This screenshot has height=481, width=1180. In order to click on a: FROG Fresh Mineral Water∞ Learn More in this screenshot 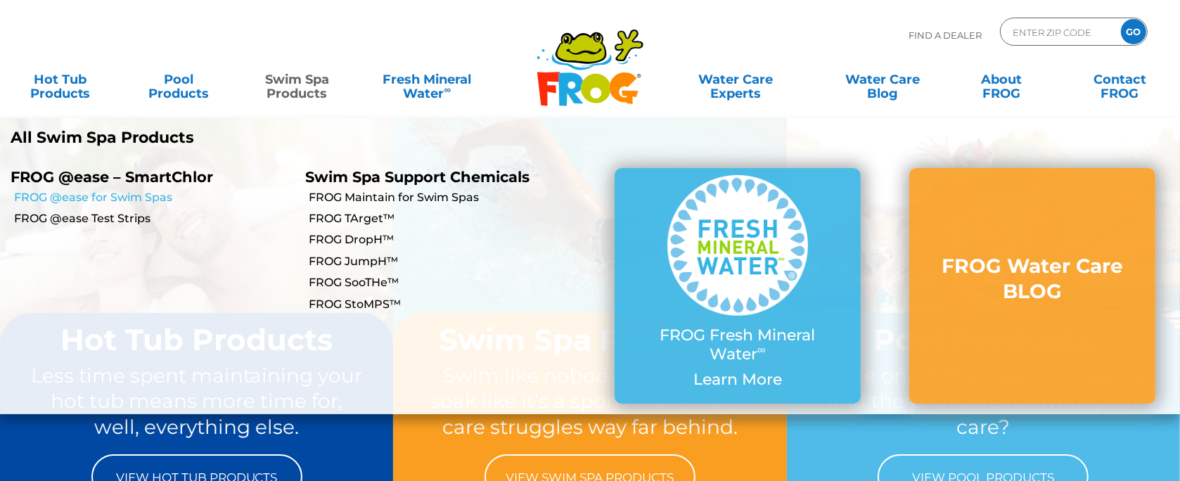, I will do `click(738, 285)`.